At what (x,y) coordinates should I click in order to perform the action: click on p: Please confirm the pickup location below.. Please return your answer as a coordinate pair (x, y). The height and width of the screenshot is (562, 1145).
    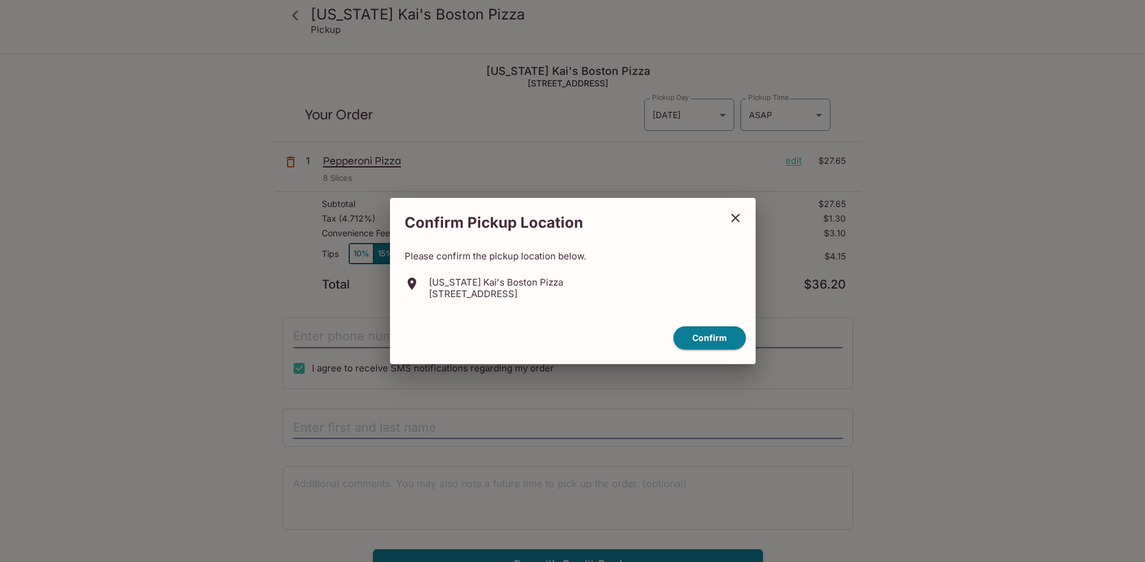
    Looking at the image, I should click on (573, 256).